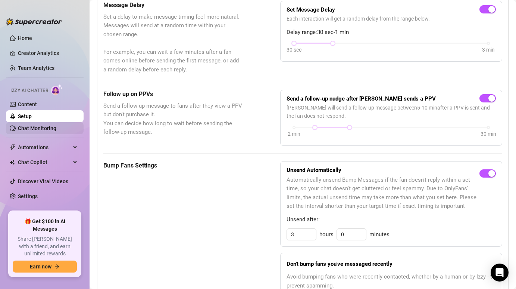 This screenshot has height=289, width=516. What do you see at coordinates (44, 147) in the screenshot?
I see `span: Automations` at bounding box center [44, 147].